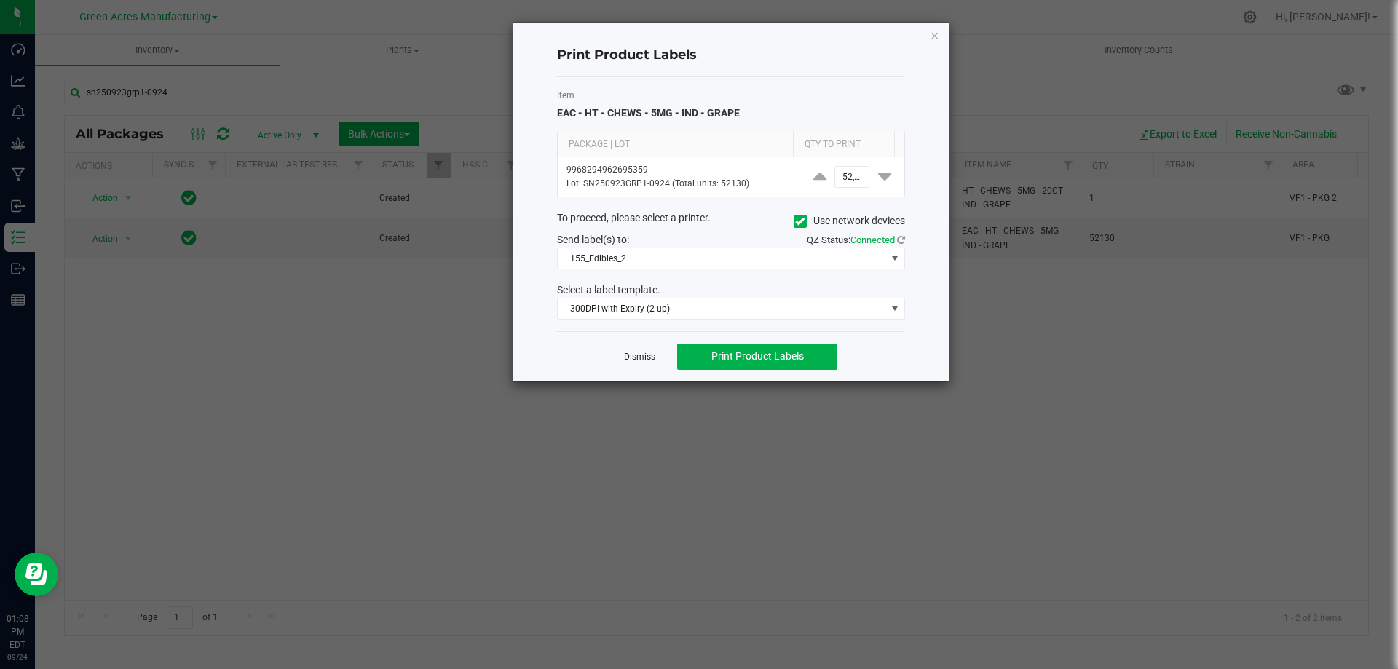  Describe the element at coordinates (849, 221) in the screenshot. I see `label: Use network devices` at that location.